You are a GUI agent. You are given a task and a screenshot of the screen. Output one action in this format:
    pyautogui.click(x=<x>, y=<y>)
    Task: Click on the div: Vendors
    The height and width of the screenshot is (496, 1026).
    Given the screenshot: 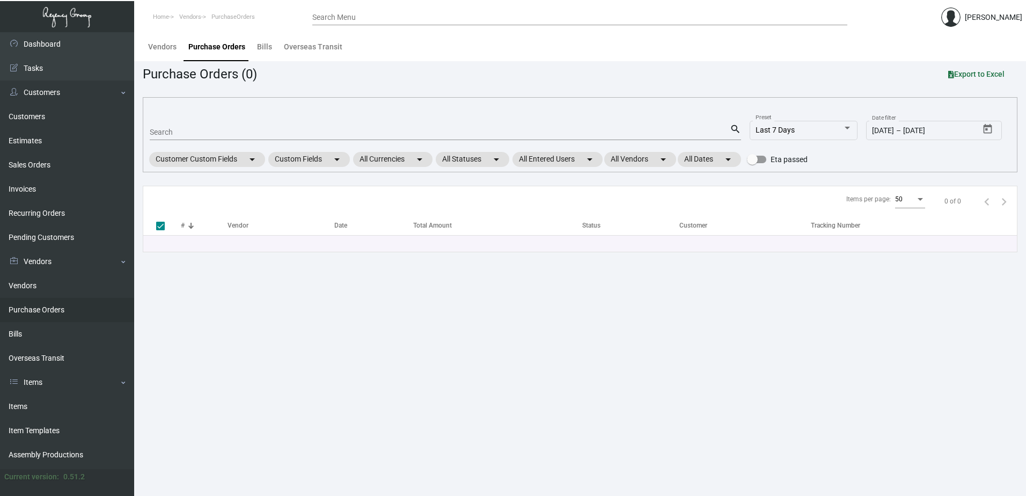 What is the action you would take?
    pyautogui.click(x=162, y=47)
    